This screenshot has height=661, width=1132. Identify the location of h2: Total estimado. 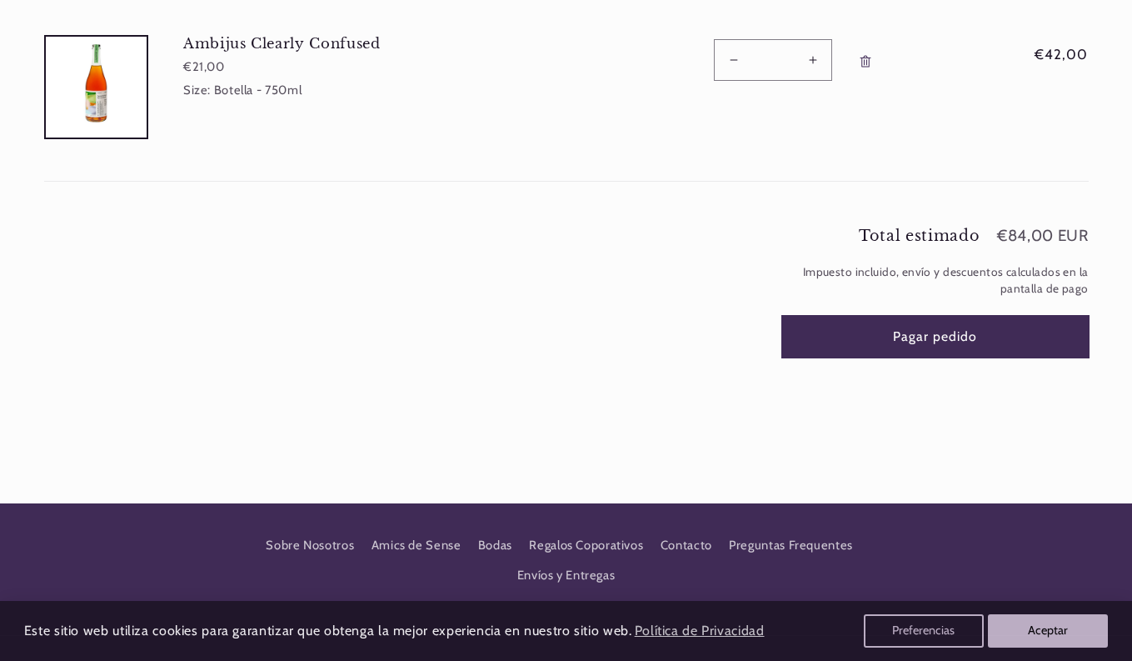
(919, 237).